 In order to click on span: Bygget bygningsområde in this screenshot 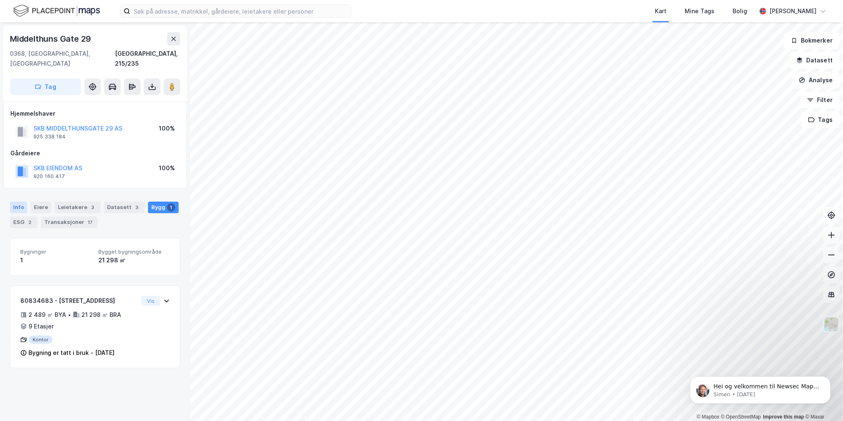, I will do `click(134, 252)`.